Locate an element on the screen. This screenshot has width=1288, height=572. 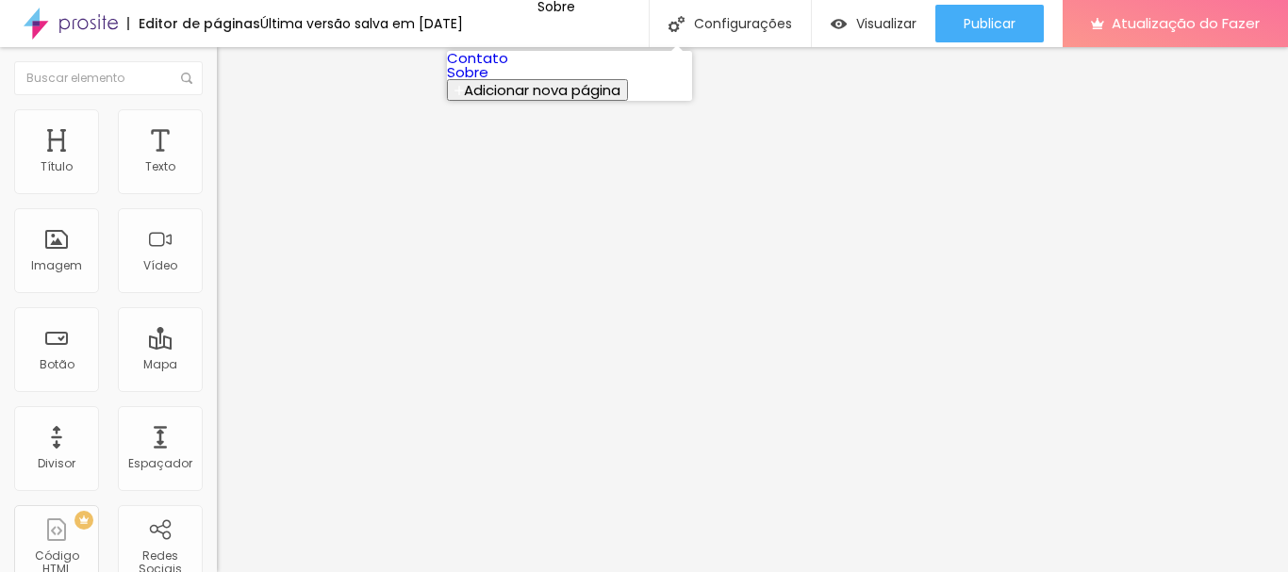
a: Sobre is located at coordinates (468, 72).